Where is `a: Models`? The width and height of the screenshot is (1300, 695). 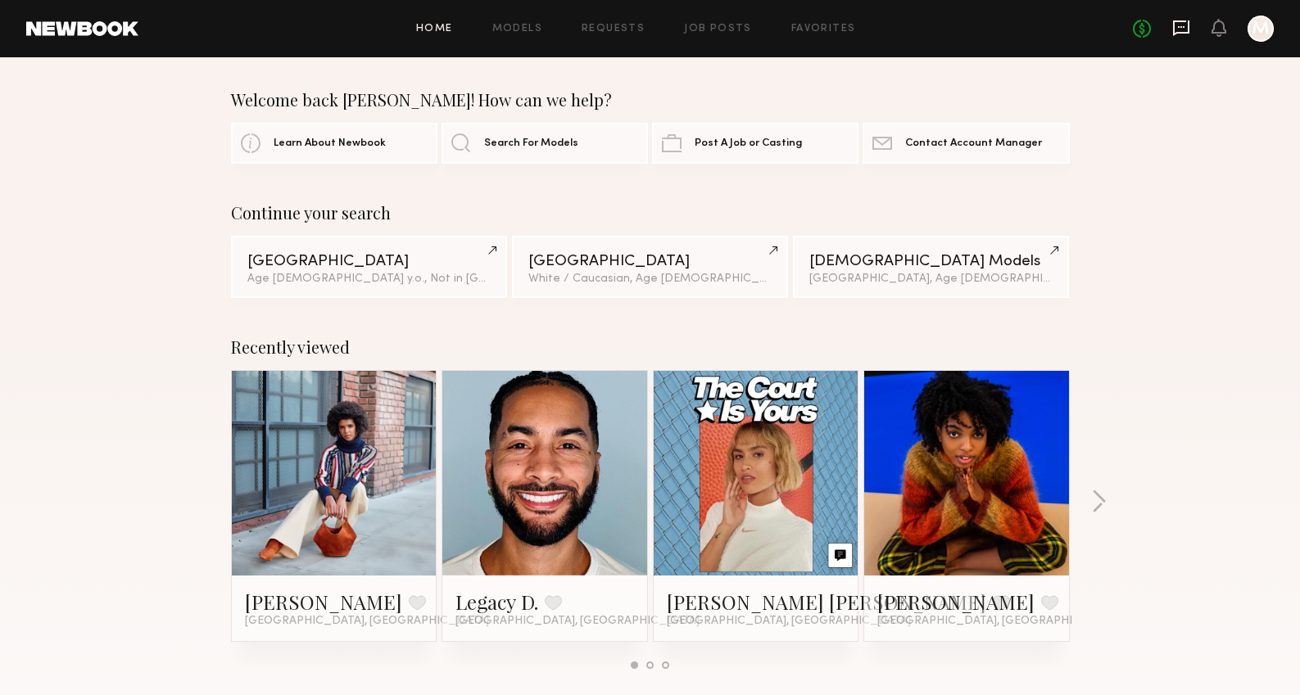 a: Models is located at coordinates (517, 29).